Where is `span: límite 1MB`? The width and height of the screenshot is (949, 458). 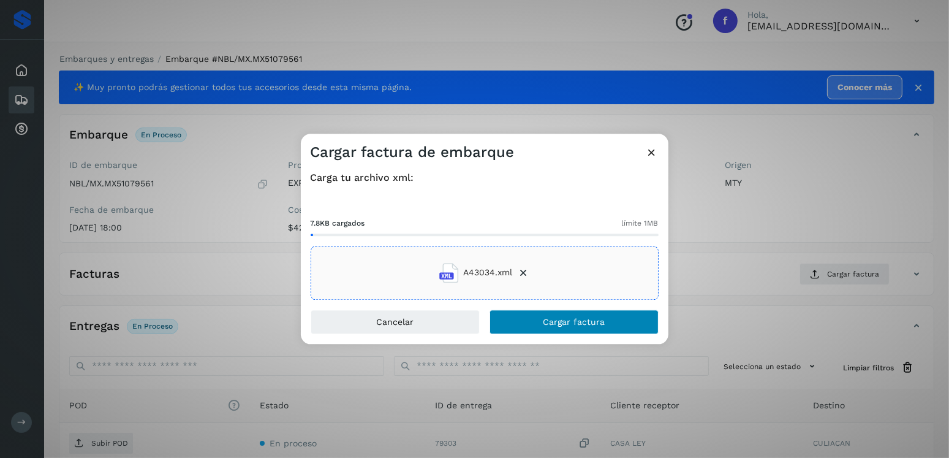
span: límite 1MB is located at coordinates (640, 223).